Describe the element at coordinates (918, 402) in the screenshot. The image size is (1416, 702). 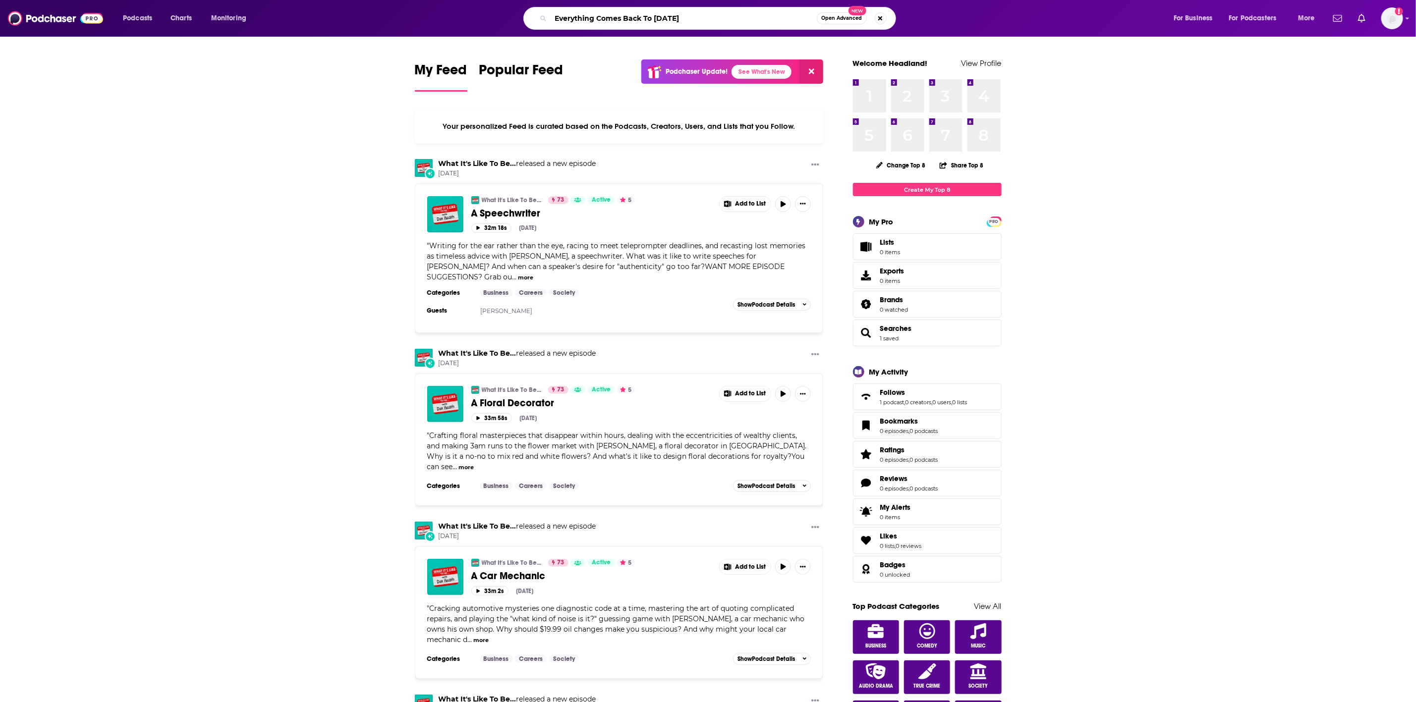
I see `a: 0 creators` at that location.